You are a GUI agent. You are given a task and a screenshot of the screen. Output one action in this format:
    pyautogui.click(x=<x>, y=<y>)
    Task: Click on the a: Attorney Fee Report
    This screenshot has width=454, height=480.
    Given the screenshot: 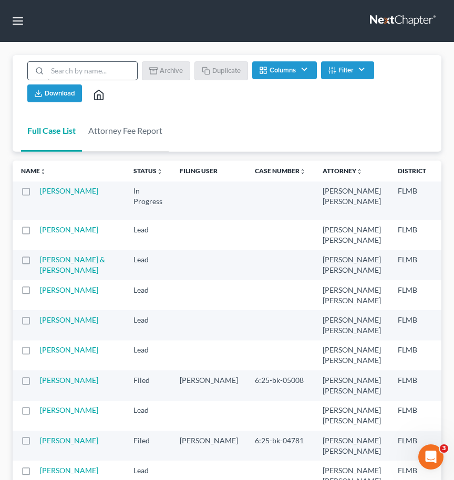 What is the action you would take?
    pyautogui.click(x=125, y=131)
    